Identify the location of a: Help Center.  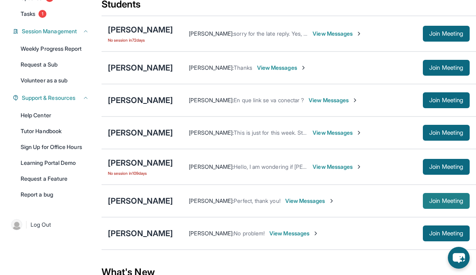
(55, 115).